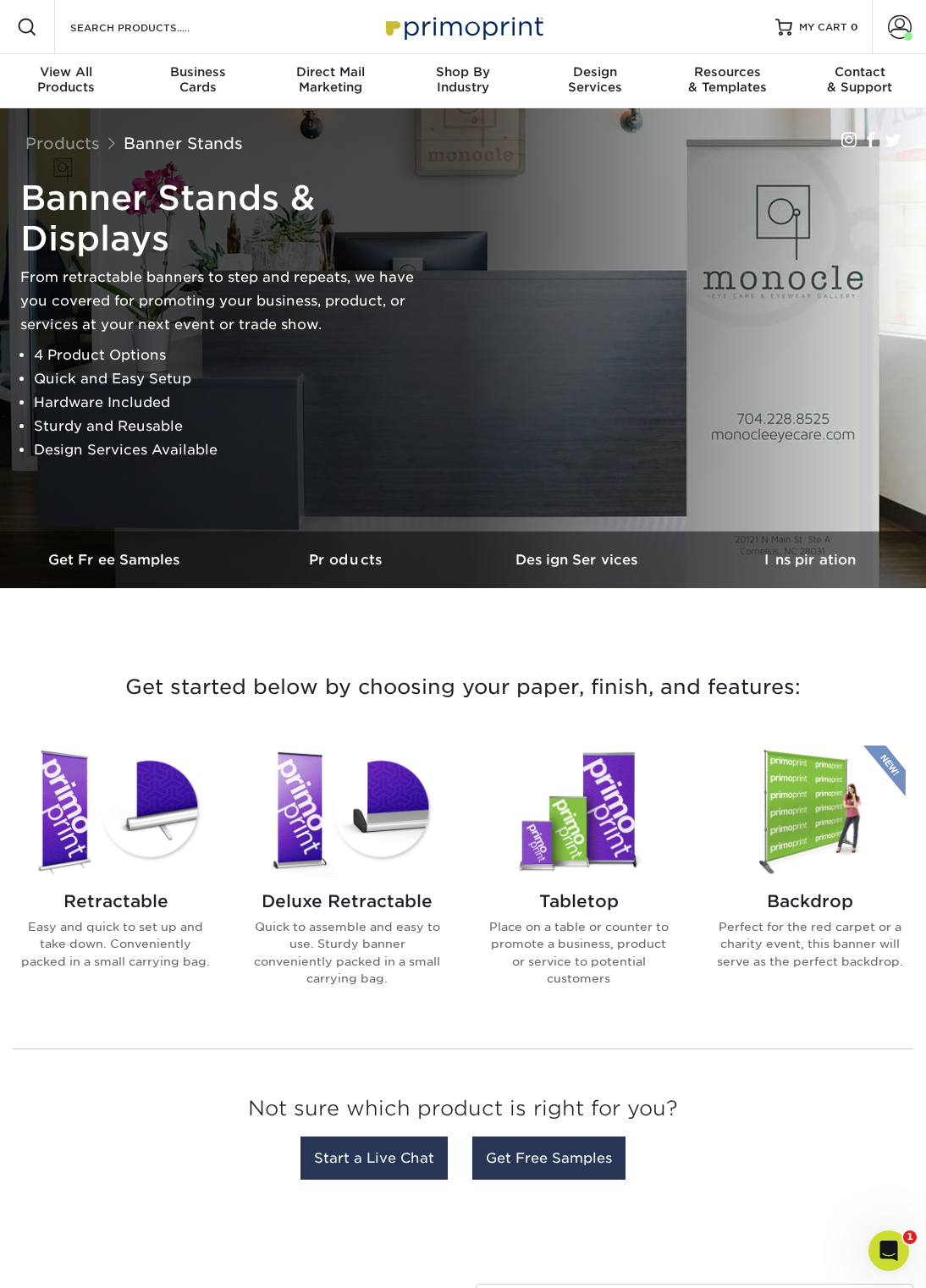 The image size is (926, 1288). What do you see at coordinates (910, 1237) in the screenshot?
I see `span: 1` at bounding box center [910, 1237].